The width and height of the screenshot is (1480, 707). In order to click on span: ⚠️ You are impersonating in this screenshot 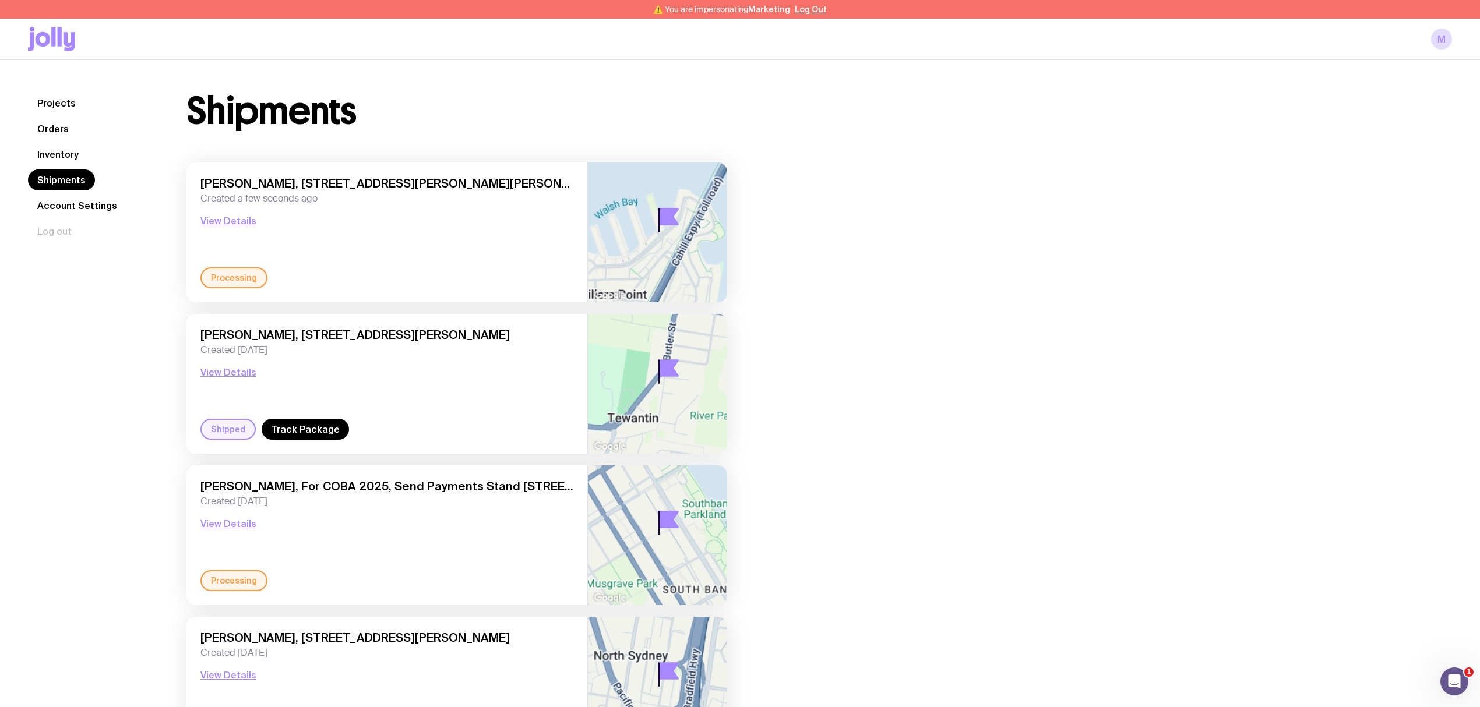, I will do `click(721, 9)`.